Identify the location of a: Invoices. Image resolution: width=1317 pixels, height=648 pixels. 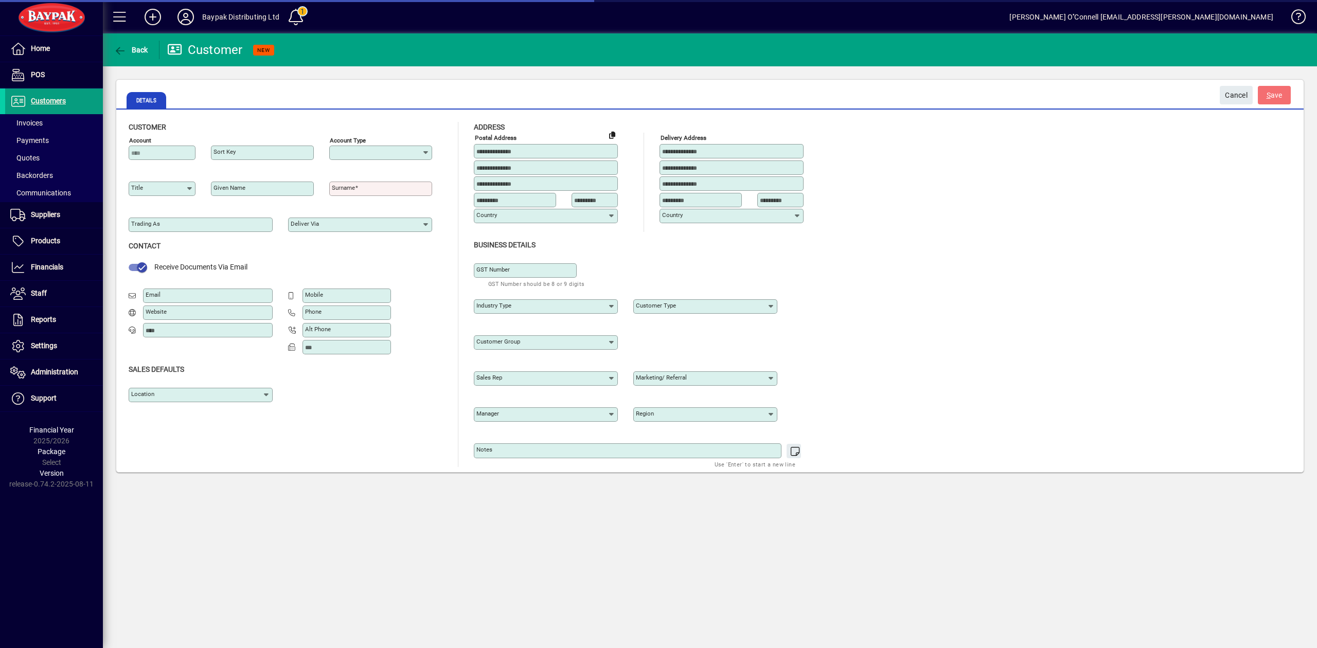
(54, 123).